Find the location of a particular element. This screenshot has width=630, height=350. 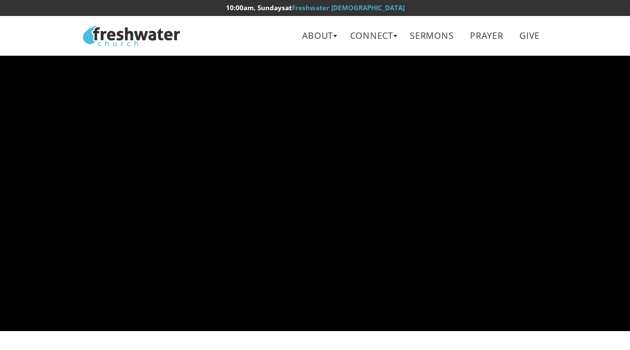

time: 10:00am, Sundays is located at coordinates (256, 8).